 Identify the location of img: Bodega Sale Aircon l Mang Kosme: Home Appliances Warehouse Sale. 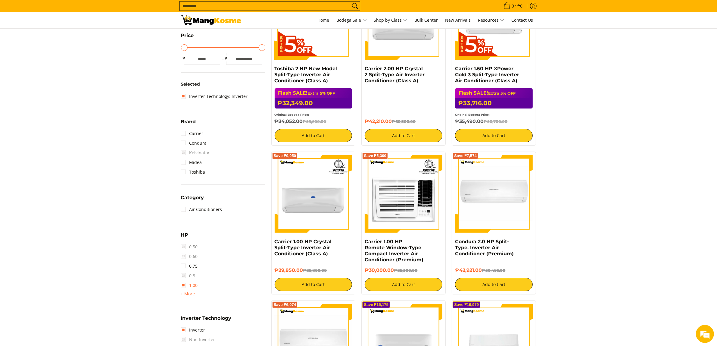
(211, 20).